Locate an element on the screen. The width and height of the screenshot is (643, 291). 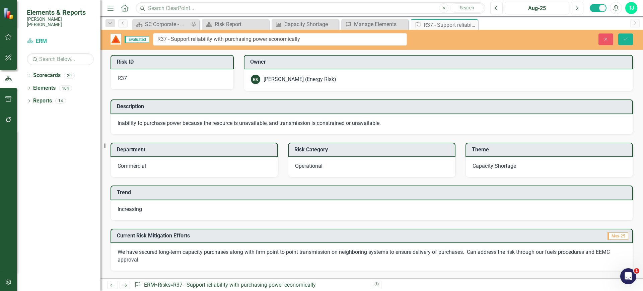
h3: Description is located at coordinates (373, 107).